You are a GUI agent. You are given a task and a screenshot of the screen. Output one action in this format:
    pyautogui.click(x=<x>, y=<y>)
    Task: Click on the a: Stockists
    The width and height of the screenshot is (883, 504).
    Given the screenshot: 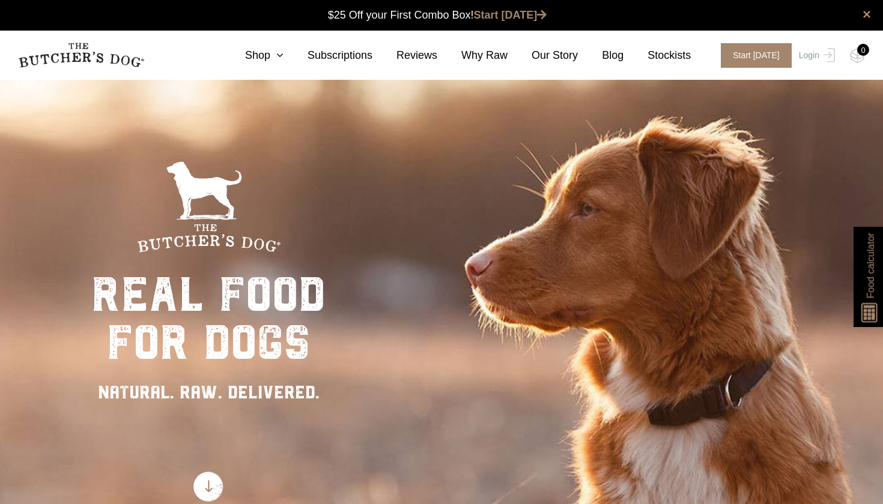 What is the action you would take?
    pyautogui.click(x=657, y=55)
    